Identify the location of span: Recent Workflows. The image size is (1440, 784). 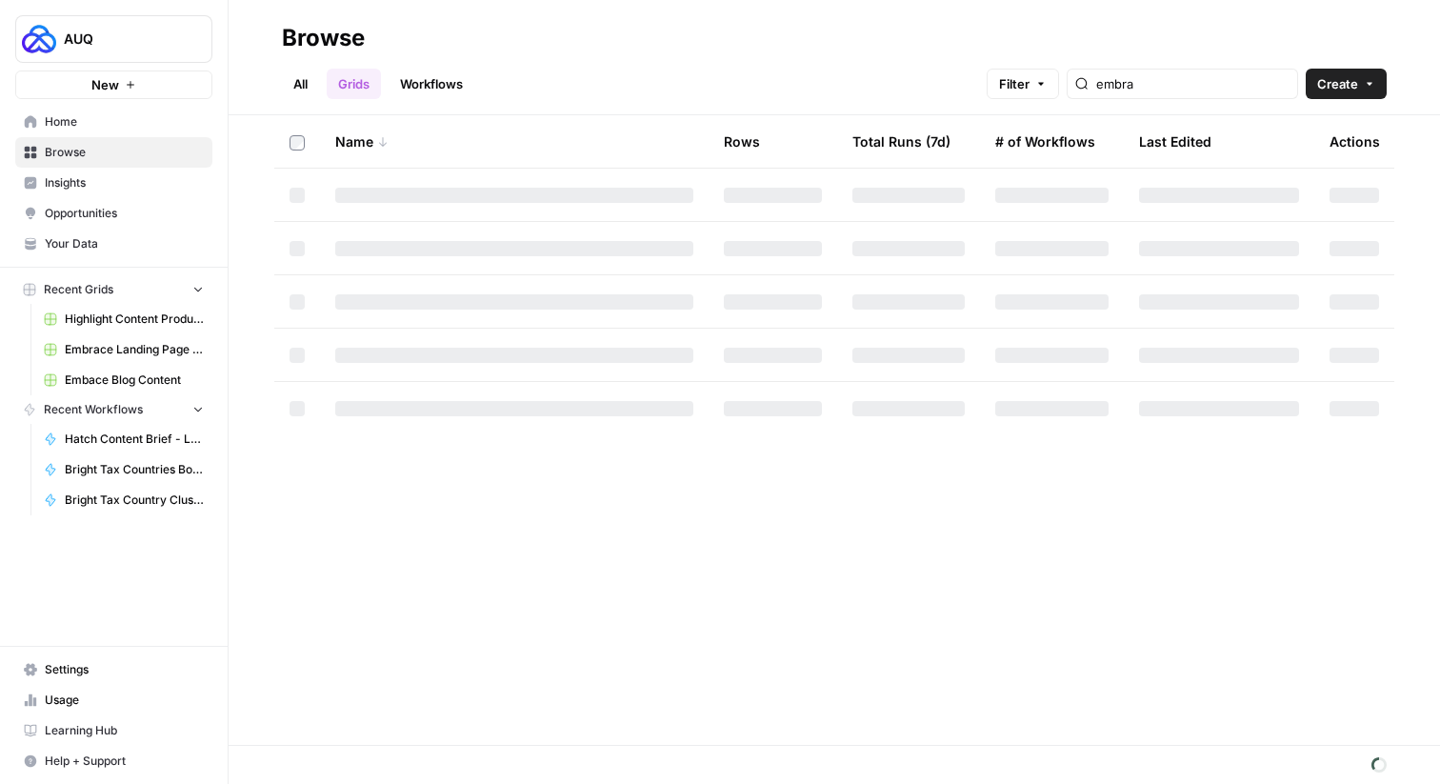
(93, 410).